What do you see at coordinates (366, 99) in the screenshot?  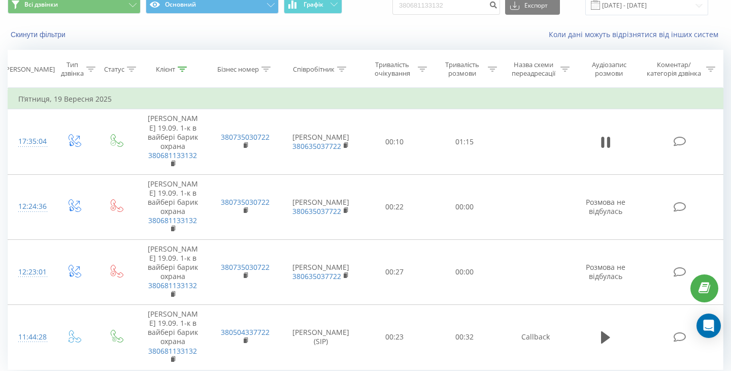 I see `td: П’ятниця, 19 Вересня 2025` at bounding box center [366, 99].